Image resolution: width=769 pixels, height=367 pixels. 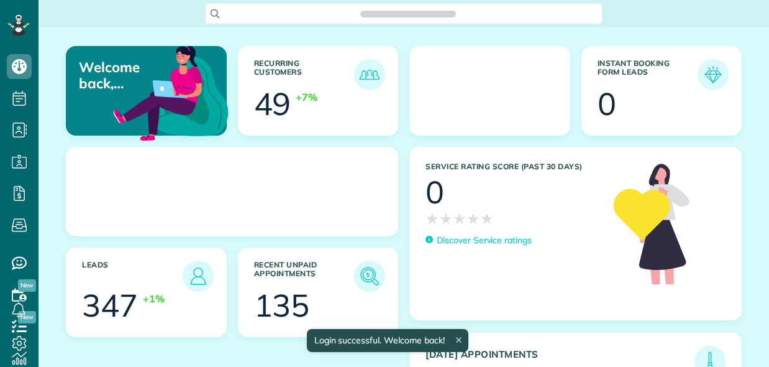 I want to click on img: icon_recurring_customers-cf858462ba22bcd05b5a5880d41d6543d210077de5bb9ebc9590e49fd87d84ed.png, so click(x=370, y=75).